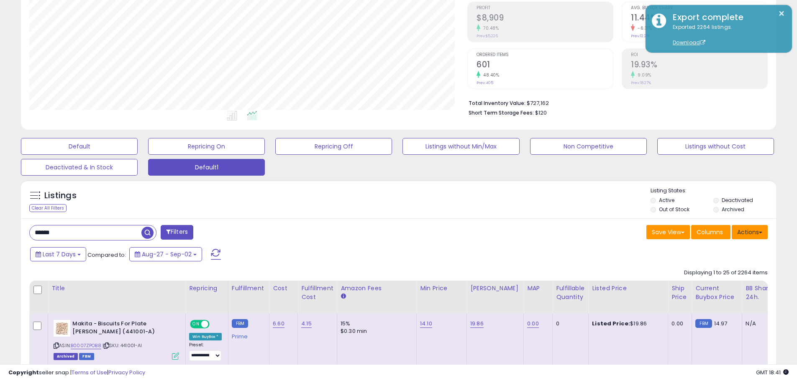 The image size is (797, 381). I want to click on small: Prev: 18.27%, so click(641, 83).